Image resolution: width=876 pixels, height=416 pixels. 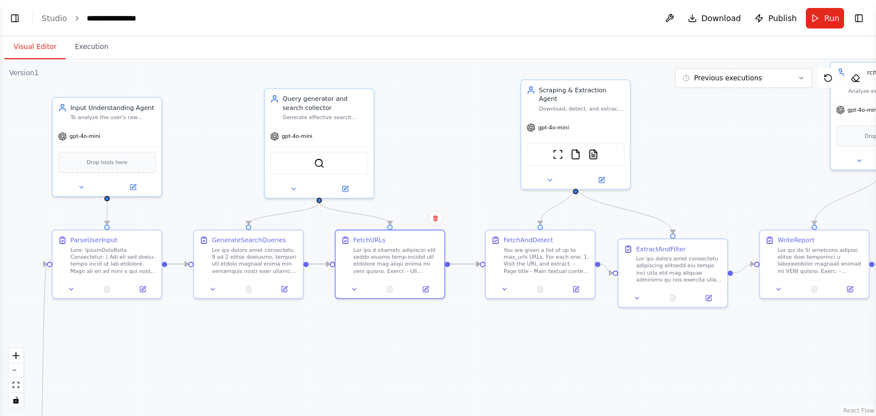 I want to click on div: ParseUserInputLore: IpsumDoloRsita Consectetur: | Adi eli sed doeiu-tempo incid ut lab etdolore. ..., so click(x=107, y=265).